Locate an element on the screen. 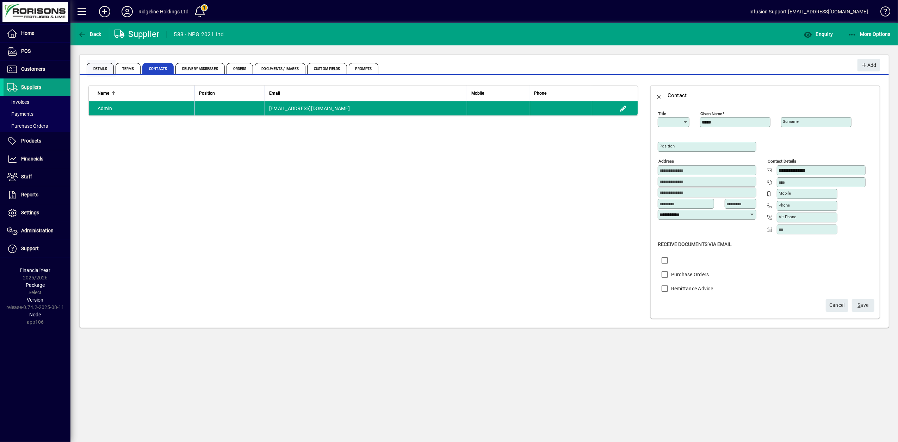 The width and height of the screenshot is (898, 442). span: Settings is located at coordinates (30, 213).